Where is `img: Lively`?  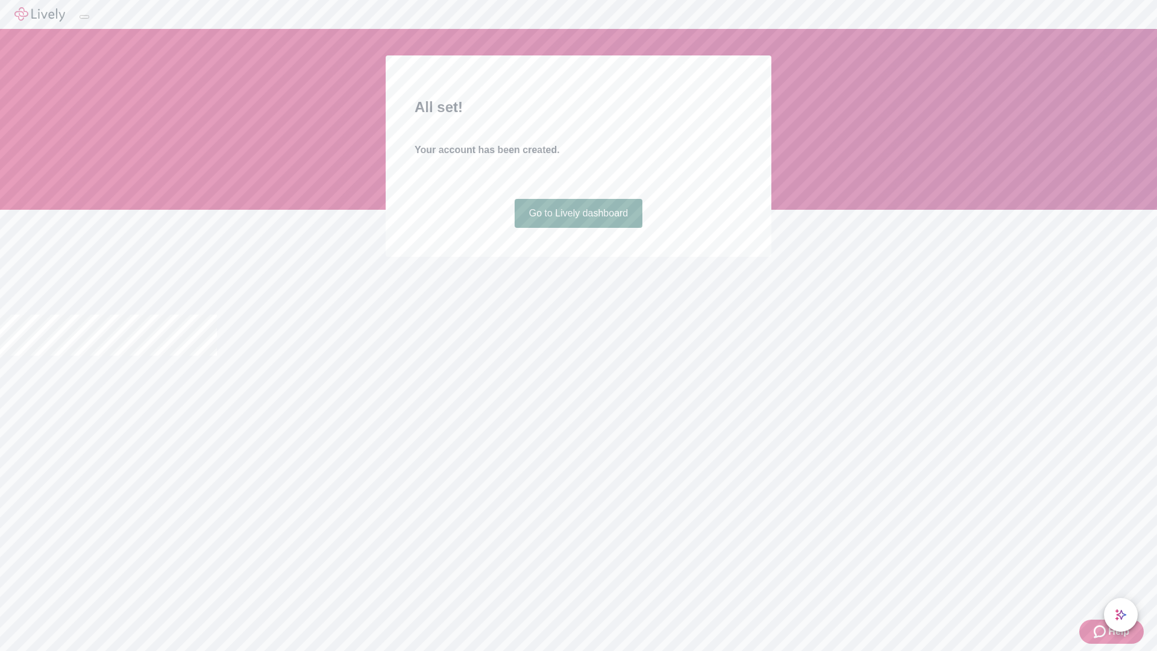 img: Lively is located at coordinates (40, 14).